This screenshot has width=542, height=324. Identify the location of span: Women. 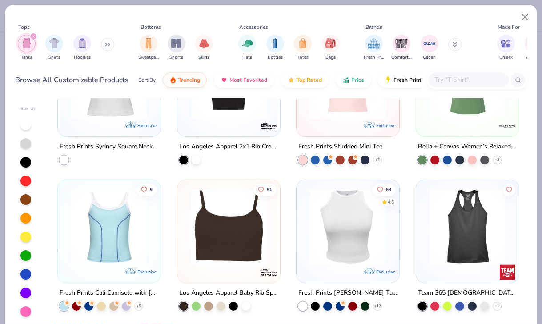
(534, 57).